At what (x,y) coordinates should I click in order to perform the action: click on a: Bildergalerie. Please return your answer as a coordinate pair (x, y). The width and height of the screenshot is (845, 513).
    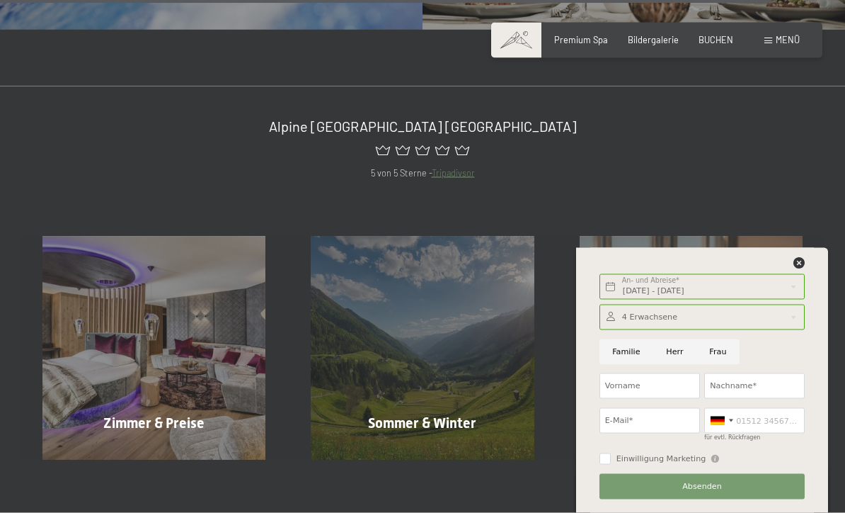
    Looking at the image, I should click on (653, 40).